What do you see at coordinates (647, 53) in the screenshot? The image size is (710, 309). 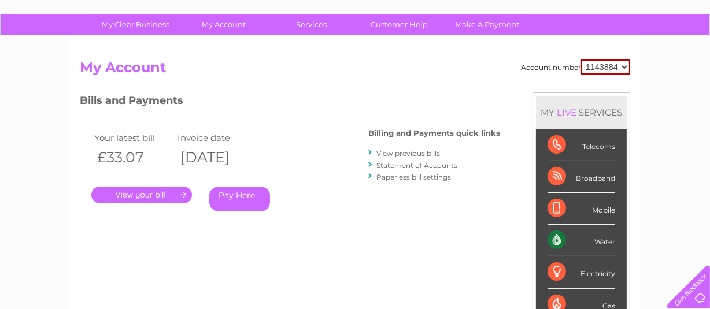 I see `a: Contact` at bounding box center [647, 53].